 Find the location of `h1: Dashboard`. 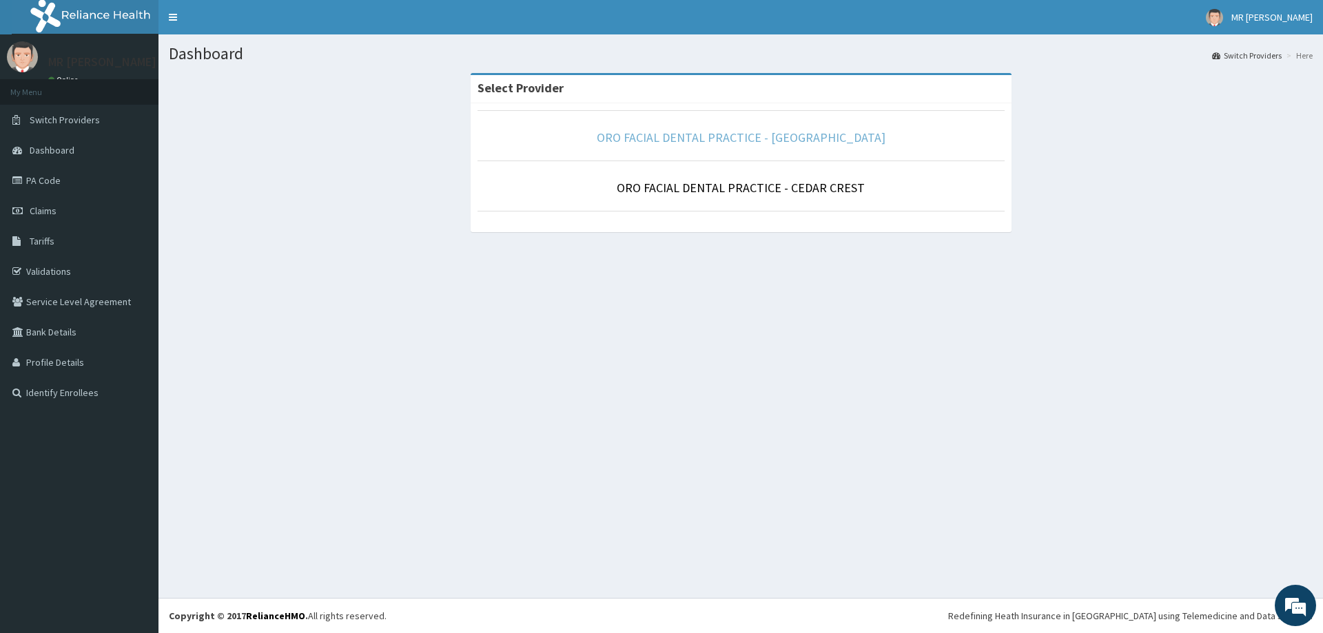

h1: Dashboard is located at coordinates (741, 54).